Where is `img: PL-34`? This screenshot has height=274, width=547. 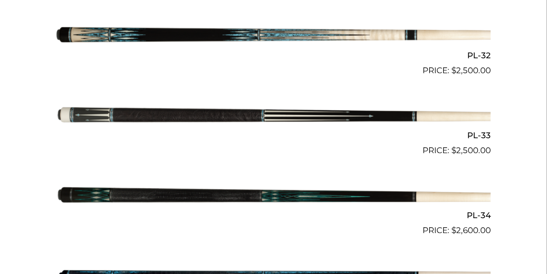
img: PL-34 is located at coordinates (274, 197).